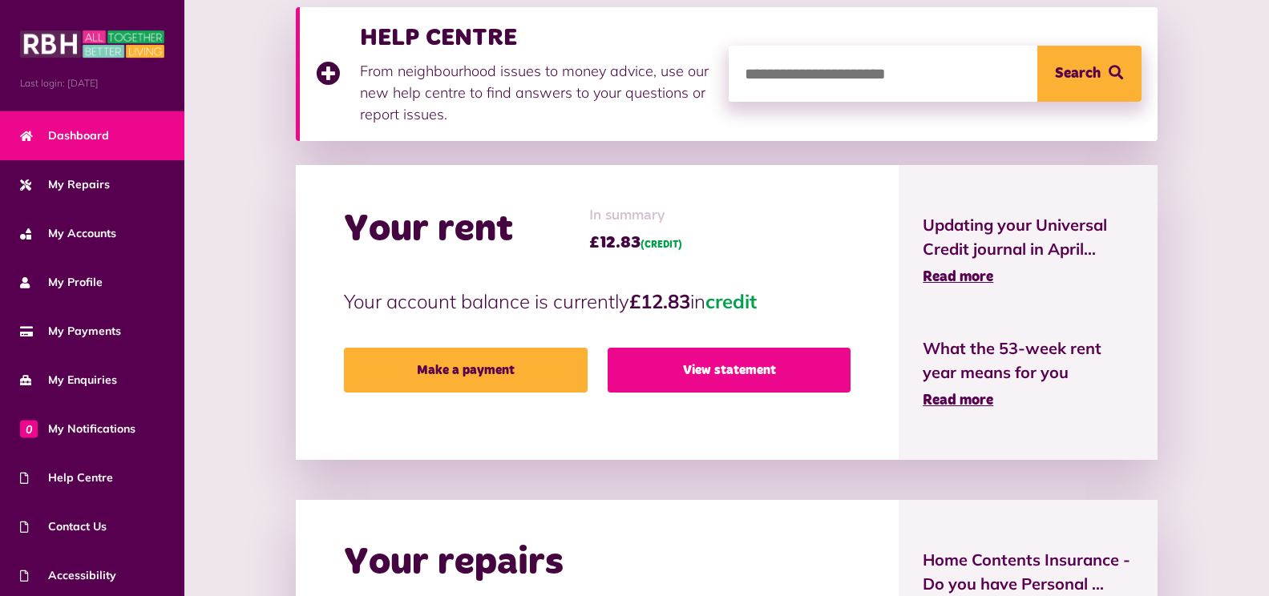 Image resolution: width=1269 pixels, height=596 pixels. I want to click on h2: Your repairs, so click(454, 563).